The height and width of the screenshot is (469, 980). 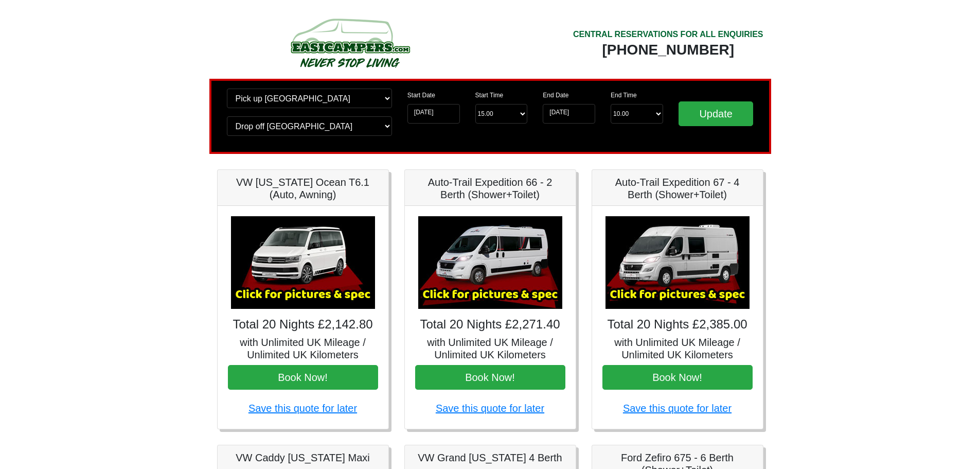 I want to click on input: Update, so click(x=716, y=114).